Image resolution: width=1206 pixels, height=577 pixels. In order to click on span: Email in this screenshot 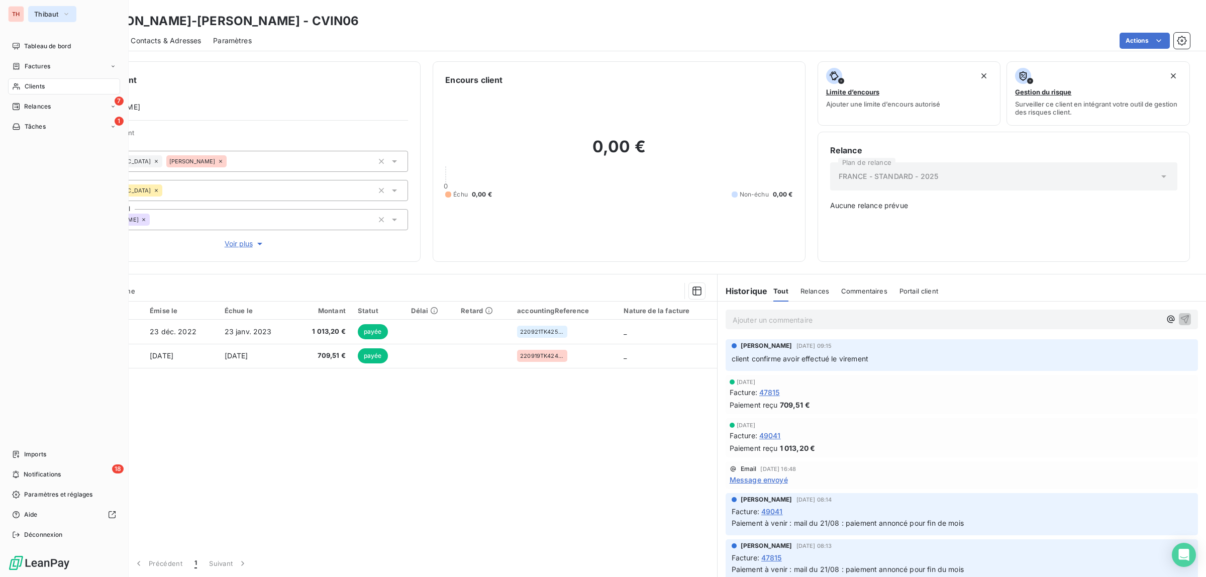, I will do `click(749, 469)`.